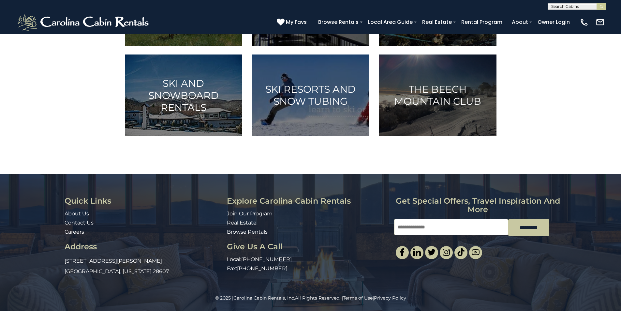 The height and width of the screenshot is (311, 621). What do you see at coordinates (432, 252) in the screenshot?
I see `img: twitter-single.svg` at bounding box center [432, 252].